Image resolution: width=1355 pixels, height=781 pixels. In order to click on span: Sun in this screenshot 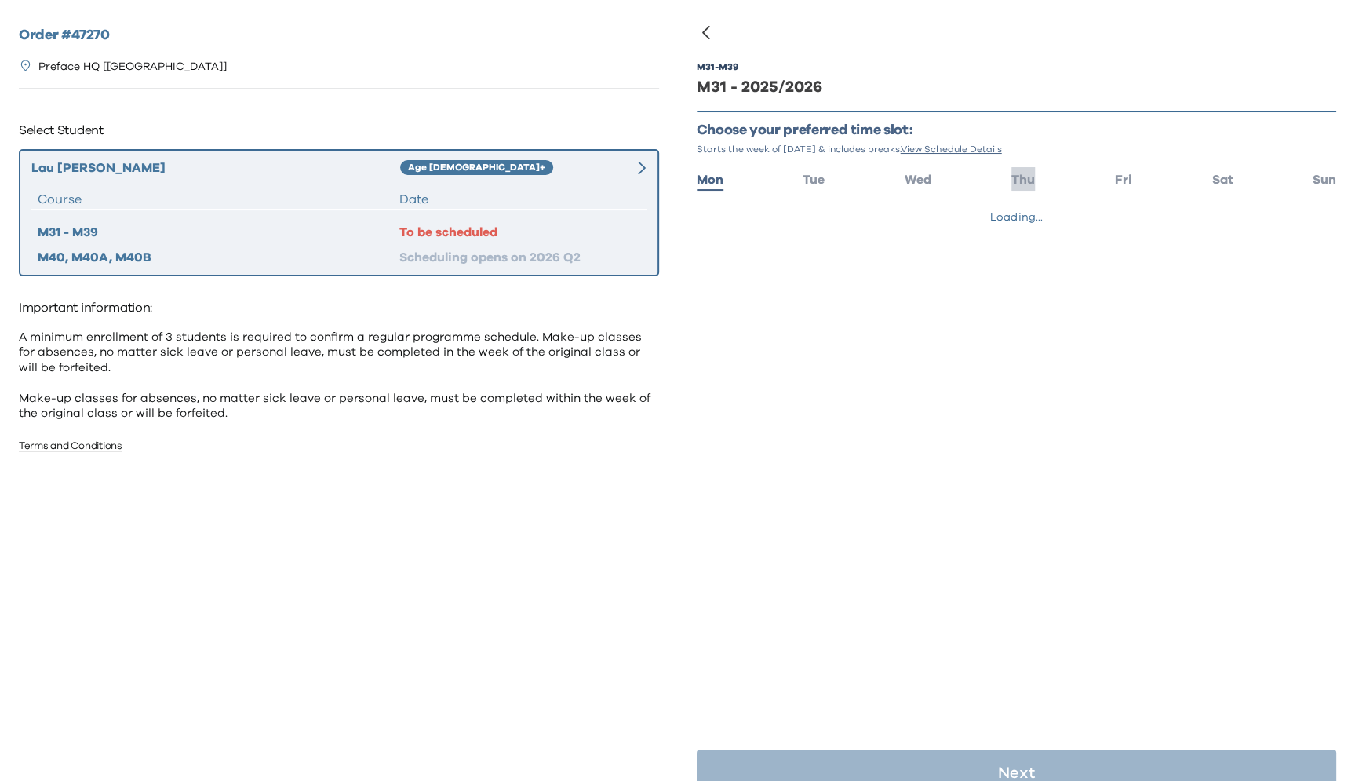, I will do `click(1324, 180)`.